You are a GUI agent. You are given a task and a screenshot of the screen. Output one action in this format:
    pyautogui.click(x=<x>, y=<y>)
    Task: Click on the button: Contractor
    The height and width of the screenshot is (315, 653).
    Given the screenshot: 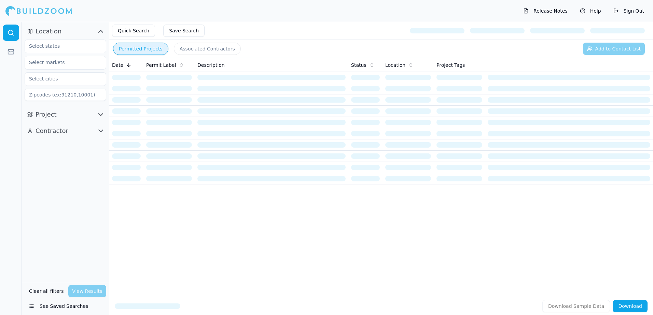 What is the action you would take?
    pyautogui.click(x=65, y=131)
    